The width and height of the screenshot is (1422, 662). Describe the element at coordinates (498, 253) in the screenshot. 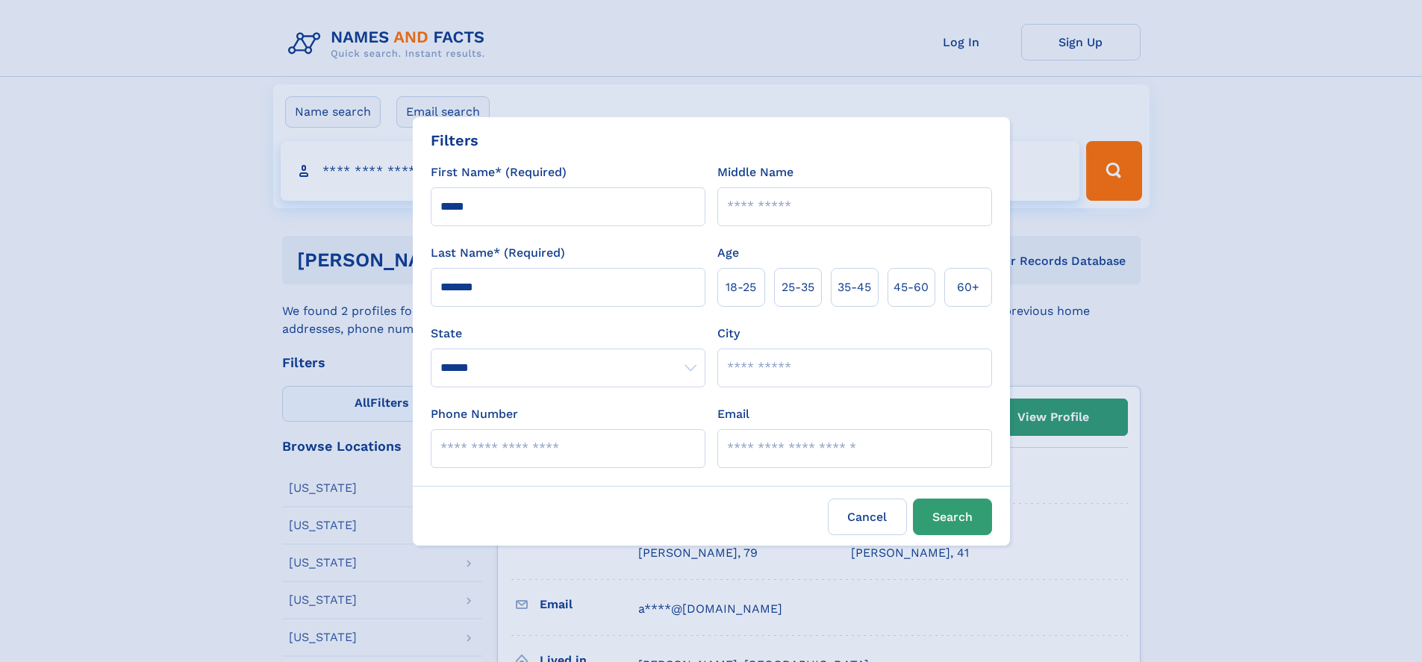

I see `label: Last Name* (Required)` at that location.